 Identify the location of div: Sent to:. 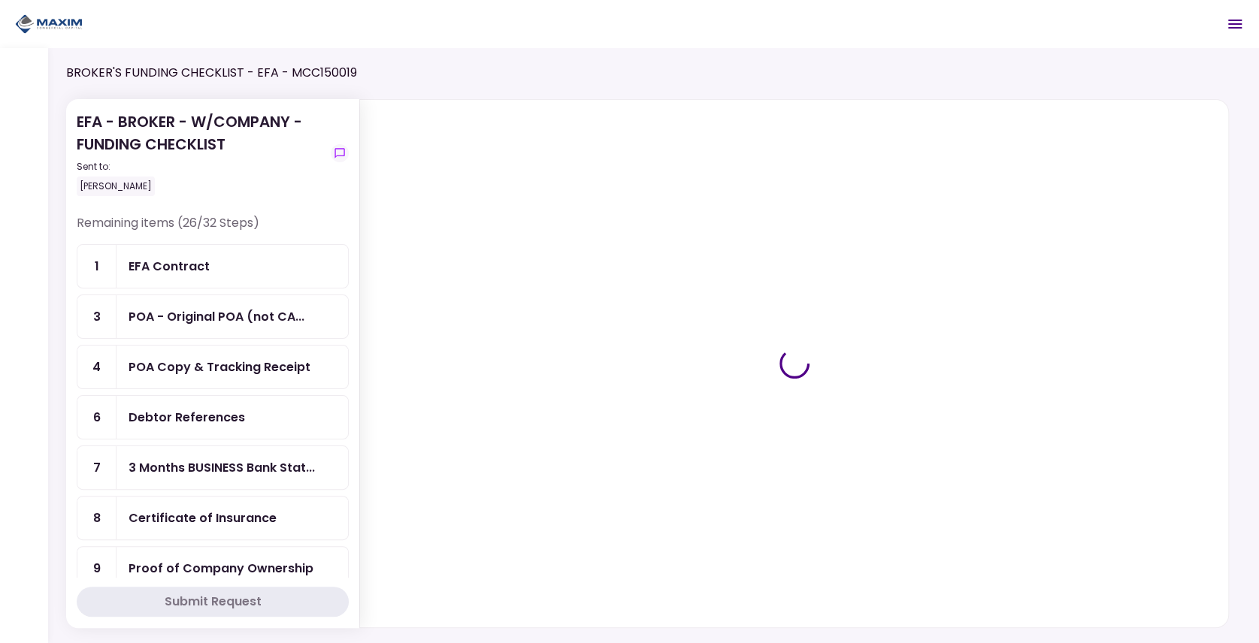
(201, 167).